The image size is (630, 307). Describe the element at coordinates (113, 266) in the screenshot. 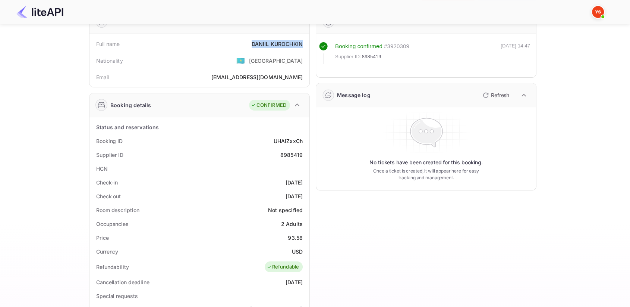

I see `div: Refundability` at that location.